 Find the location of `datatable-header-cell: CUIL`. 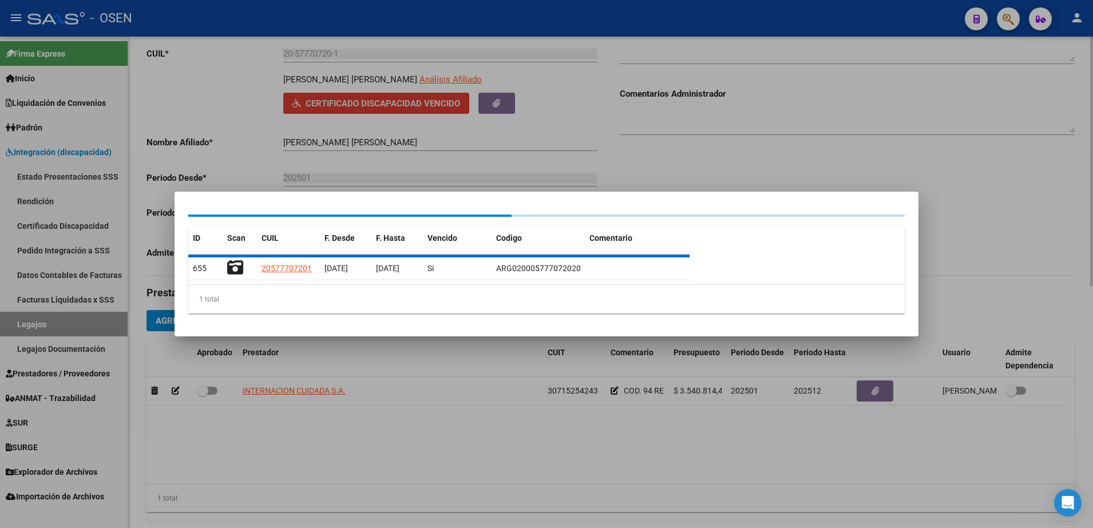

datatable-header-cell: CUIL is located at coordinates (288, 238).